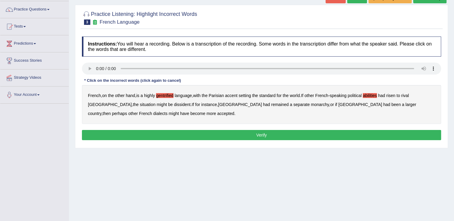 This screenshot has height=221, width=454. What do you see at coordinates (95, 114) in the screenshot?
I see `b: country` at bounding box center [95, 114].